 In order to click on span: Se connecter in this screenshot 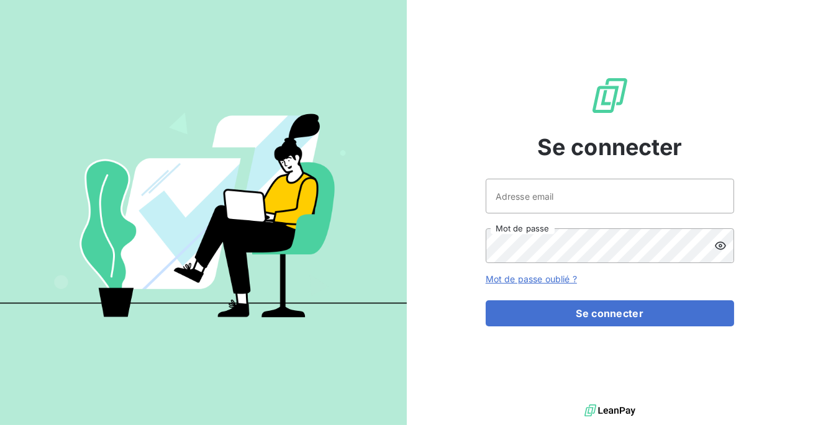, I will do `click(610, 147)`.